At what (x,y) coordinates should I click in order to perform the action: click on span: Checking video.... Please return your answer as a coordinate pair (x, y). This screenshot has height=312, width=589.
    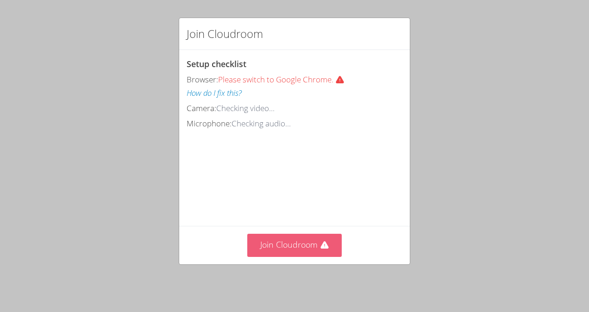
    Looking at the image, I should click on (245, 108).